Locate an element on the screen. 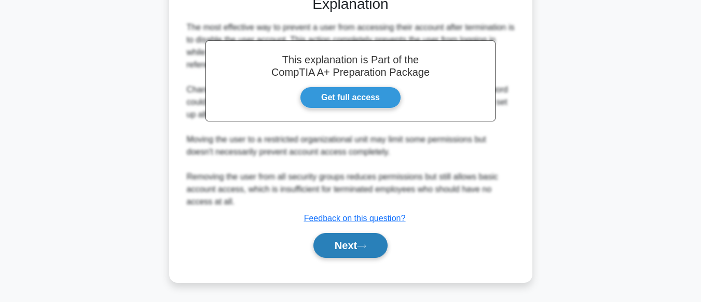 This screenshot has width=701, height=302. a: Feedback on this question? is located at coordinates (355, 218).